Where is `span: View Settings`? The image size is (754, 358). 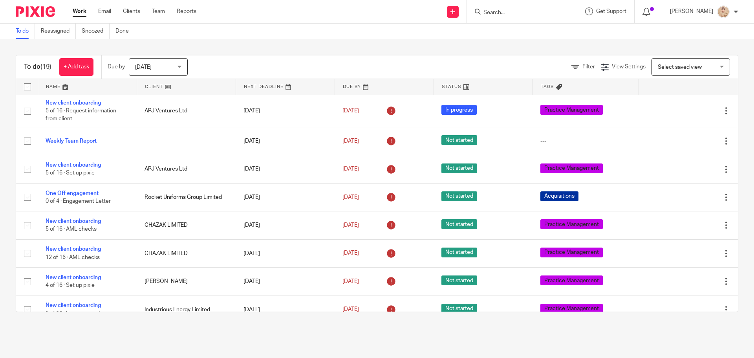 span: View Settings is located at coordinates (628, 67).